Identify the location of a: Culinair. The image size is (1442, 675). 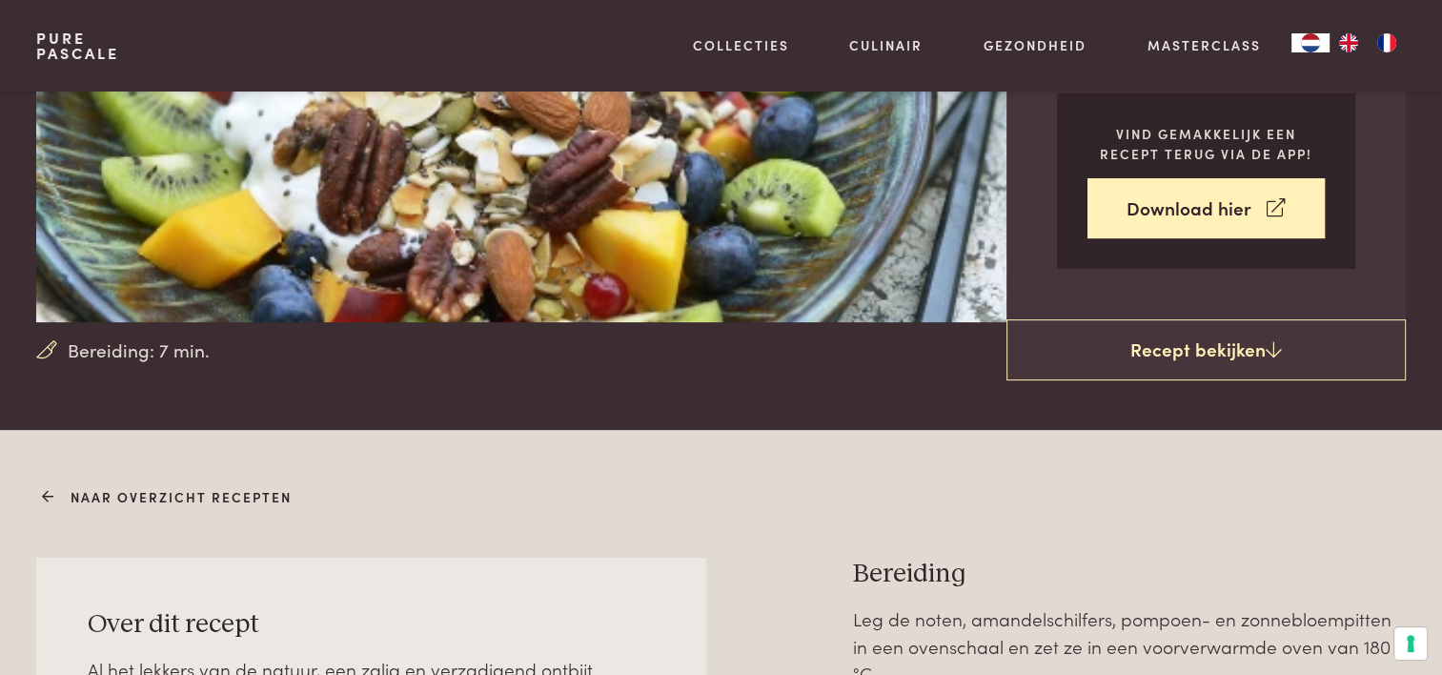
(885, 45).